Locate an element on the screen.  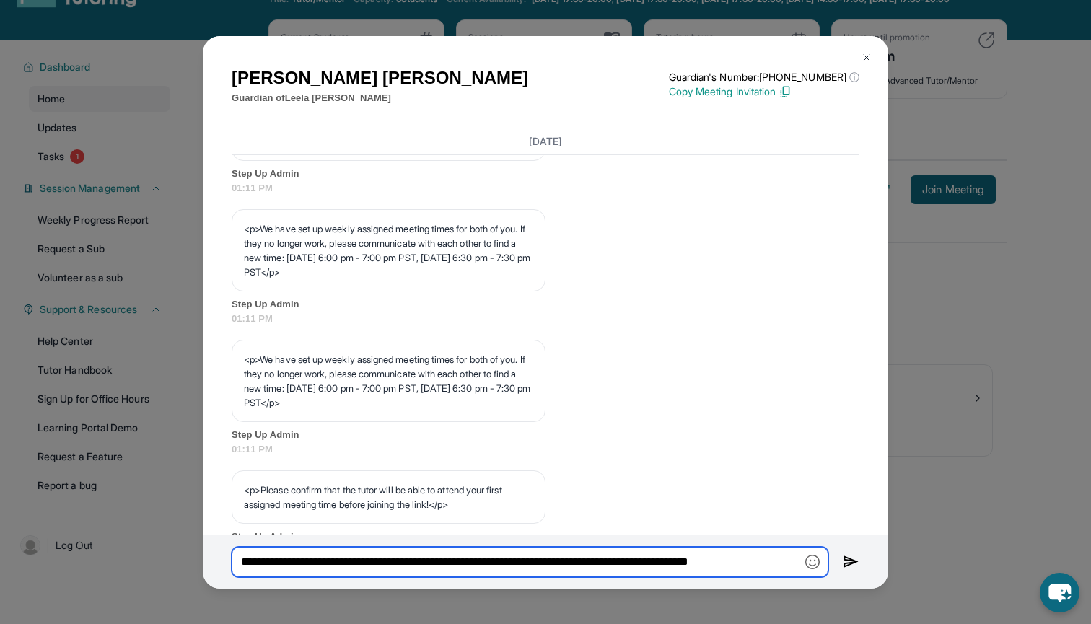
img: Send icon is located at coordinates (851, 562).